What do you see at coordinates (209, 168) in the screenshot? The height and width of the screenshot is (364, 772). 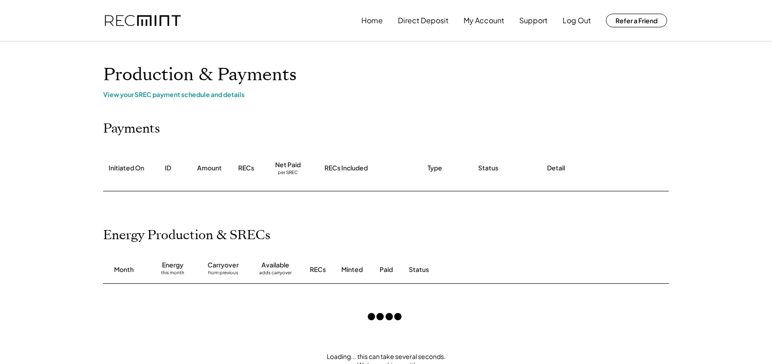 I see `div: Amount` at bounding box center [209, 168].